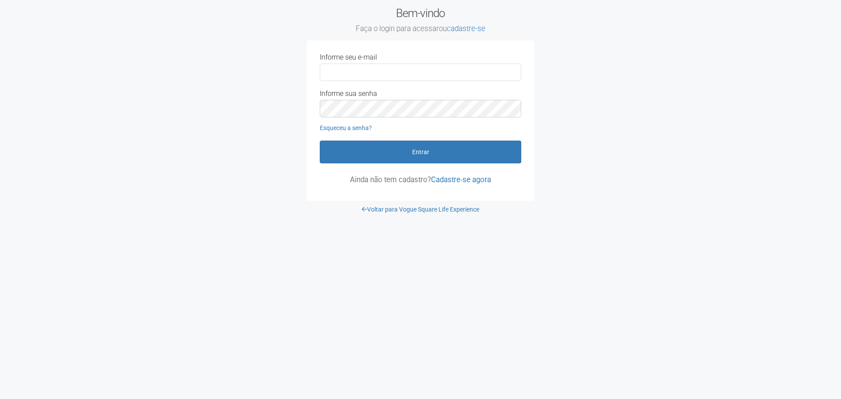 The height and width of the screenshot is (399, 841). Describe the element at coordinates (420, 20) in the screenshot. I see `h2: Bem-vindo` at that location.